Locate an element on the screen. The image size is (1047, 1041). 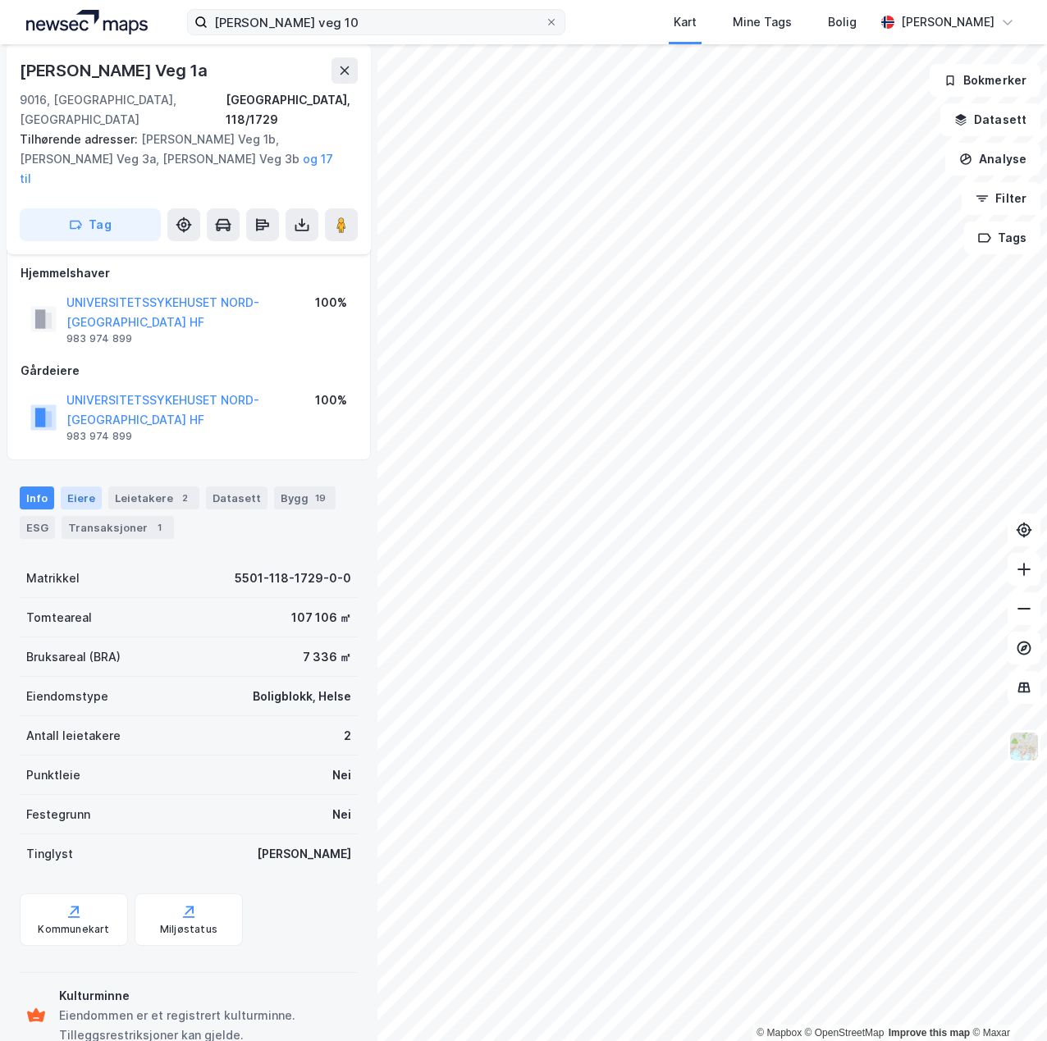
div: Bolig is located at coordinates (842, 22).